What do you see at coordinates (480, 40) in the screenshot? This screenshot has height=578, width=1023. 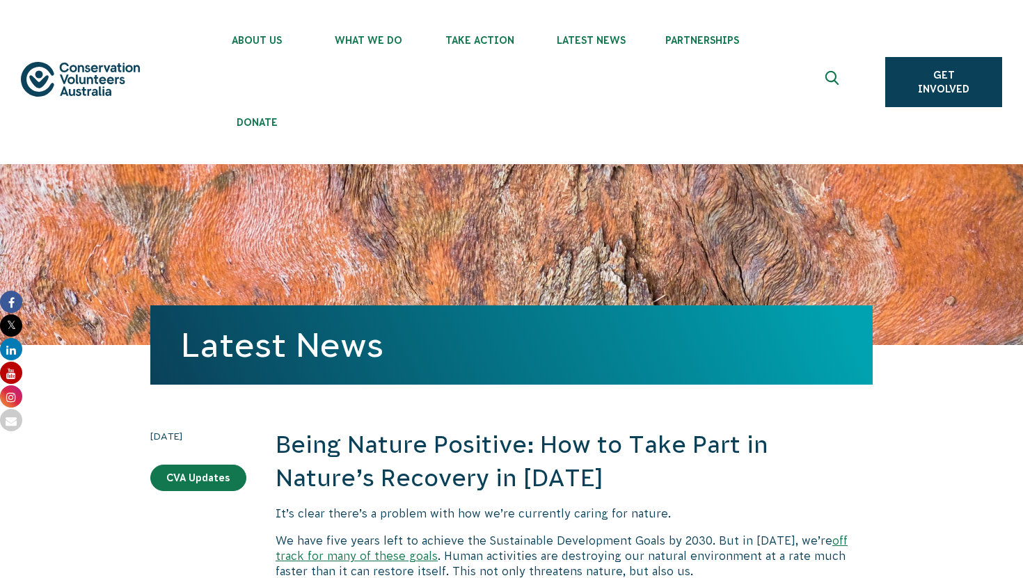 I see `span: Take Action` at bounding box center [480, 40].